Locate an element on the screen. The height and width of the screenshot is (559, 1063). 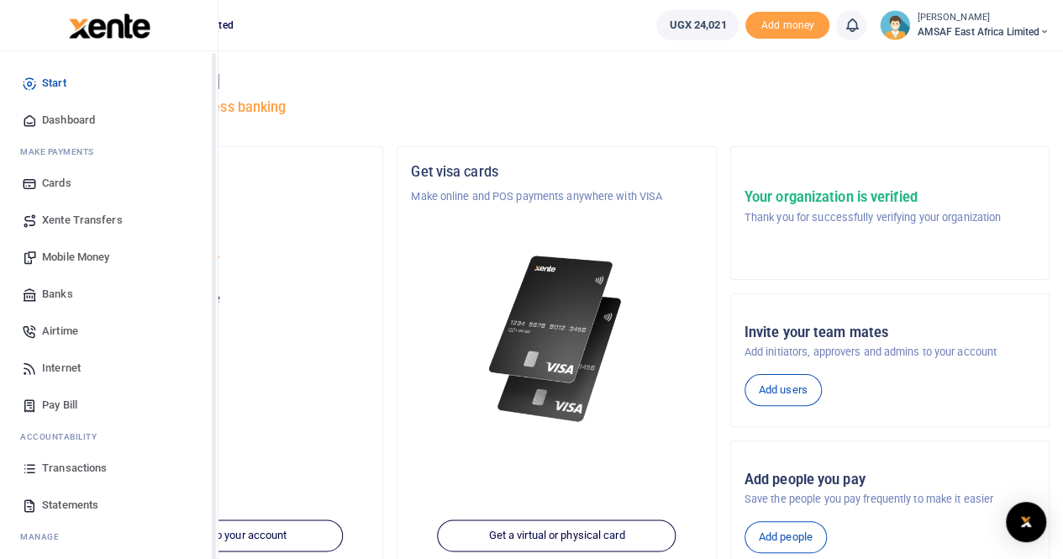
p: Thank you for successfully verifying your organization is located at coordinates (872, 218).